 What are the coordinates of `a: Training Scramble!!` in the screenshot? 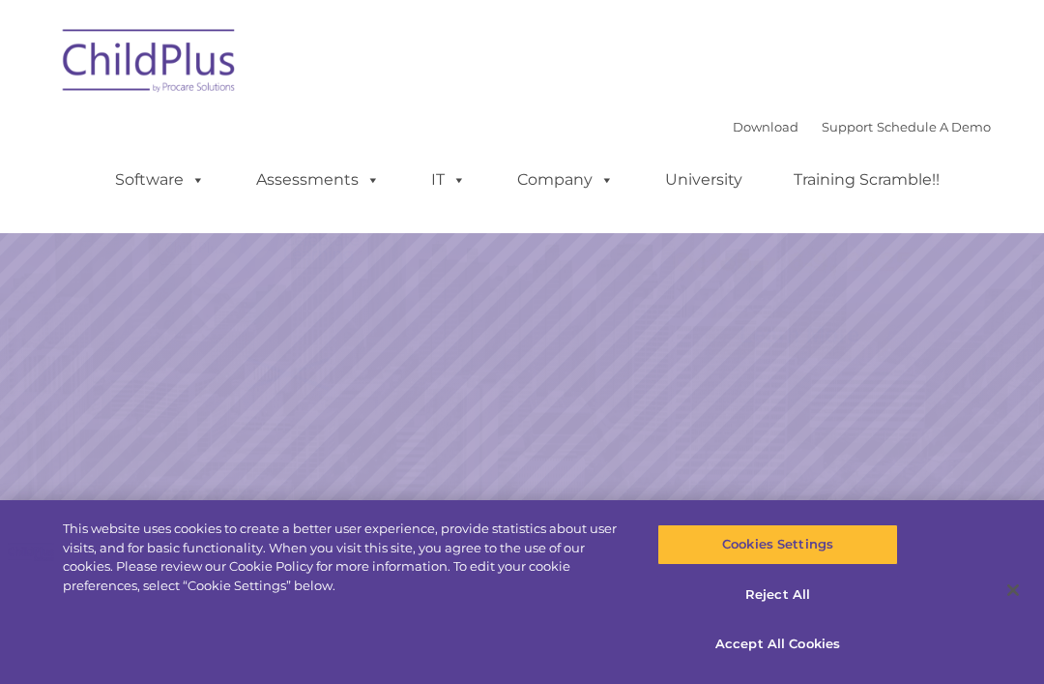 It's located at (866, 180).